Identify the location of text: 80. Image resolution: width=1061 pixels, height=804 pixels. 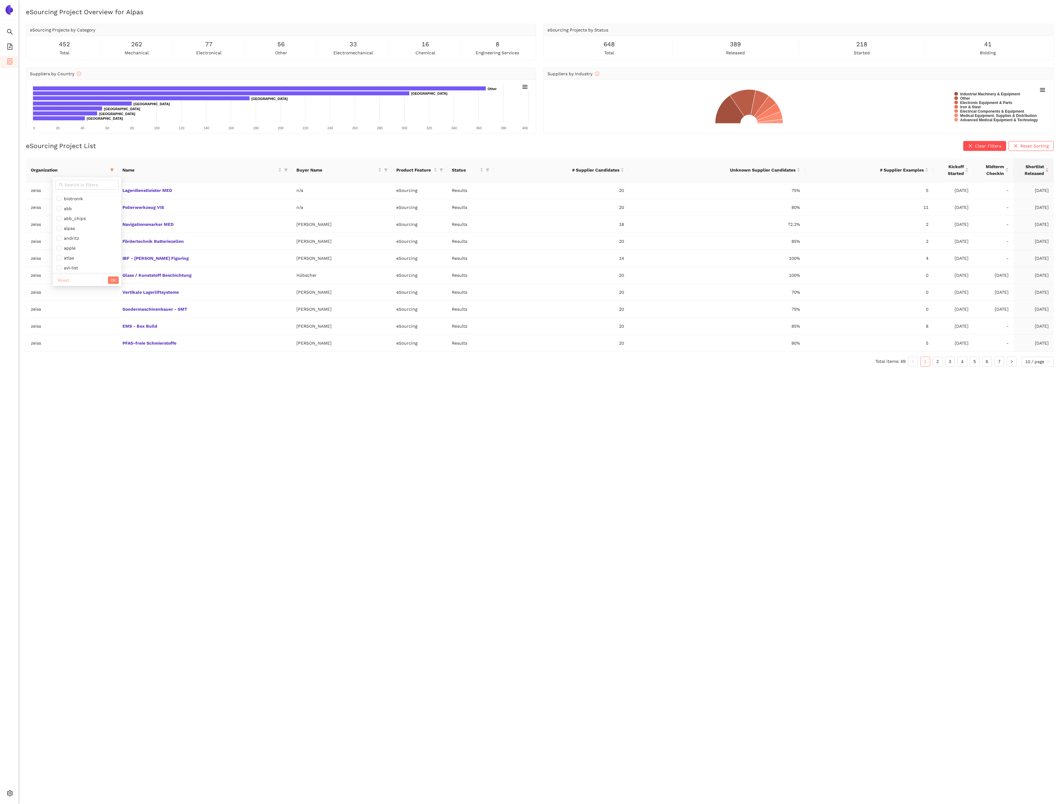
(132, 128).